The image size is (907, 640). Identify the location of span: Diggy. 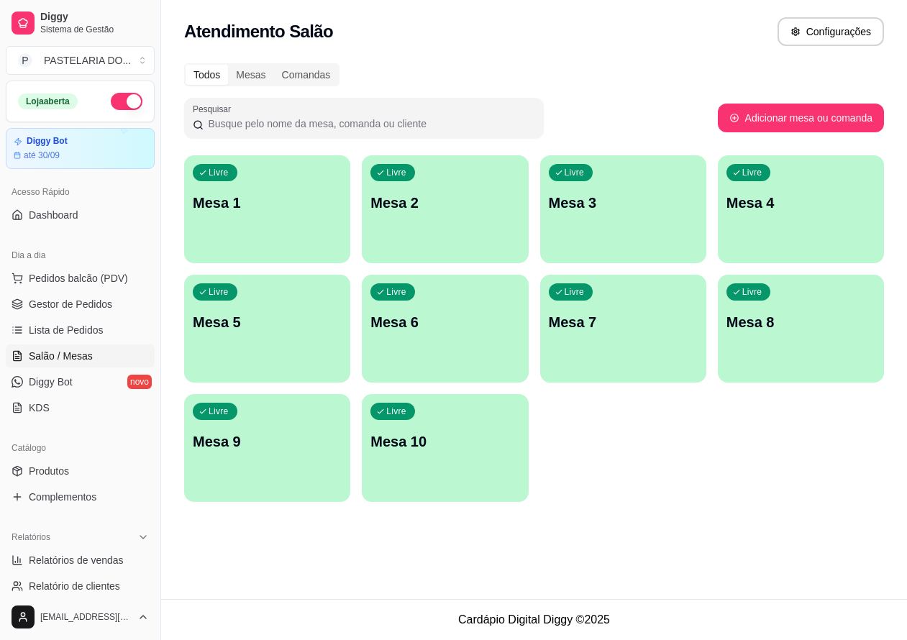
(94, 17).